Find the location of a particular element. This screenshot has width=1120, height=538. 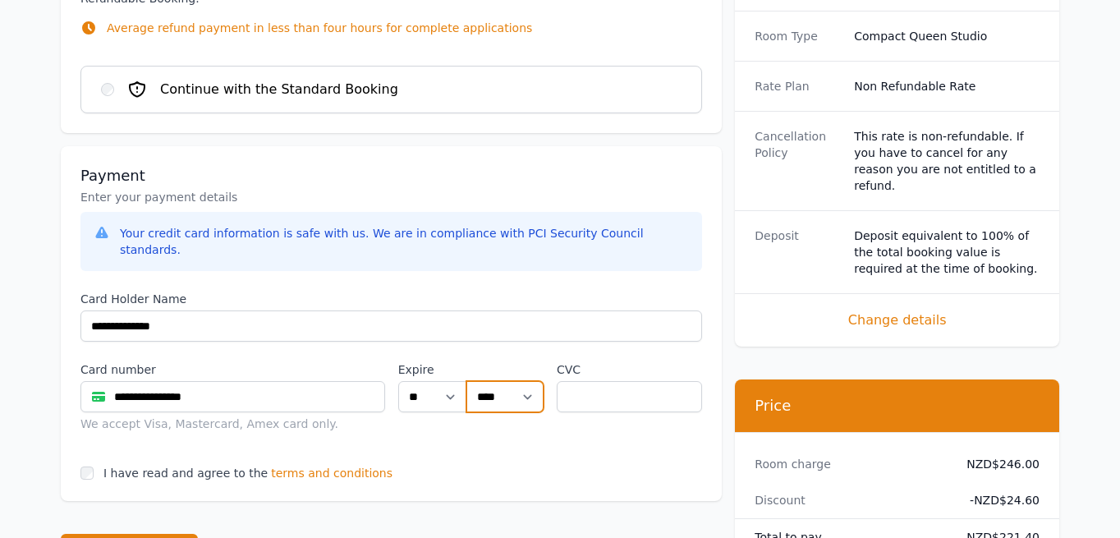

dd: Compact Queen Studio is located at coordinates (947, 36).